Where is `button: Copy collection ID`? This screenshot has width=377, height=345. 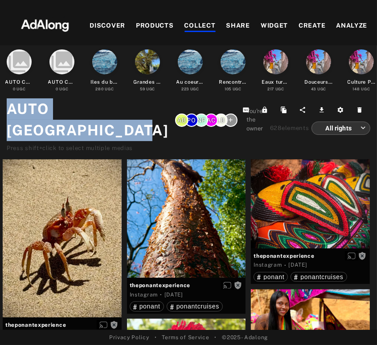
button: Copy collection ID is located at coordinates (247, 110).